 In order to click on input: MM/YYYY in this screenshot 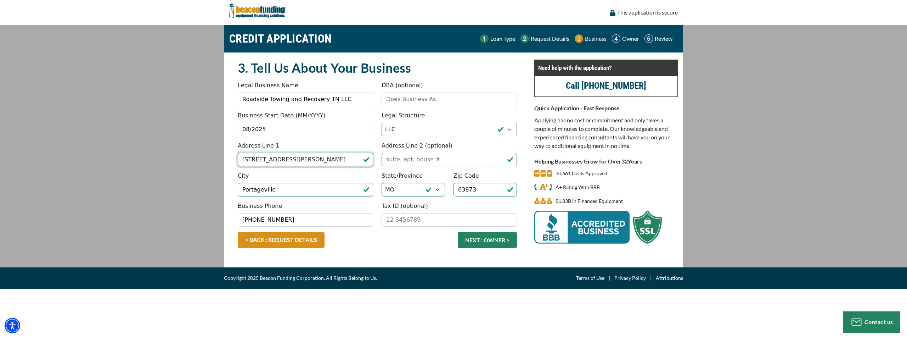, I will do `click(305, 129)`.